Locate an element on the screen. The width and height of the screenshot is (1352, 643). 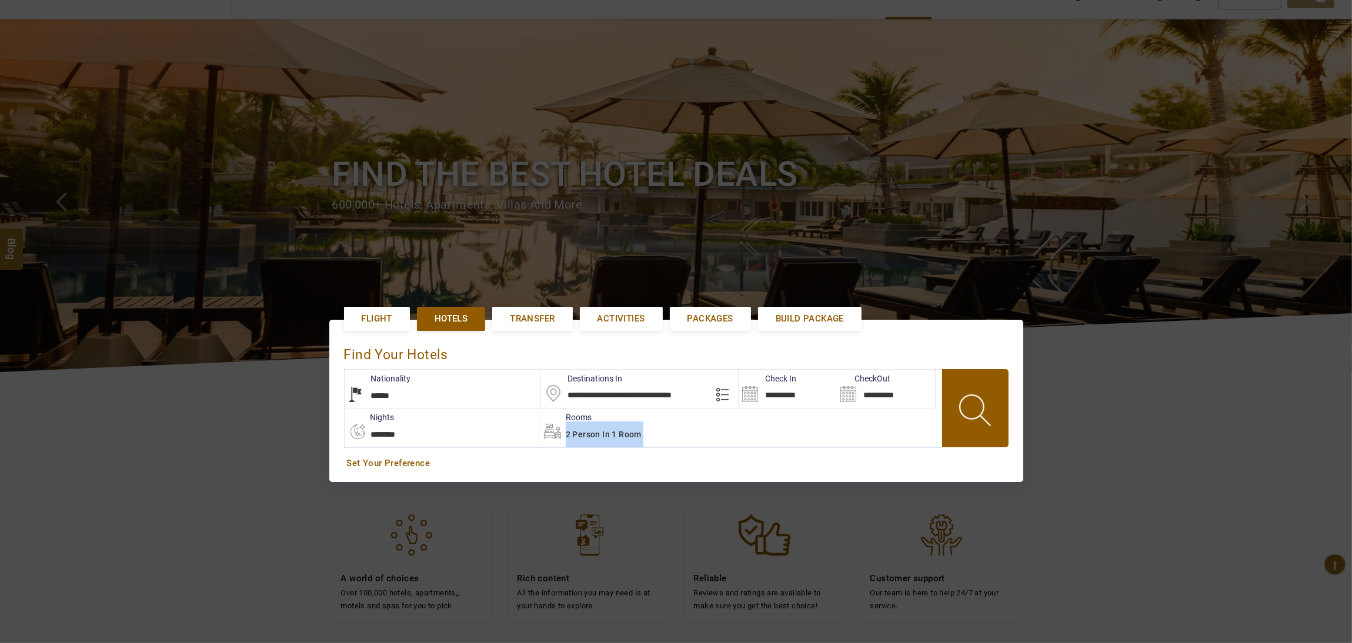
a: Activities is located at coordinates (621, 319).